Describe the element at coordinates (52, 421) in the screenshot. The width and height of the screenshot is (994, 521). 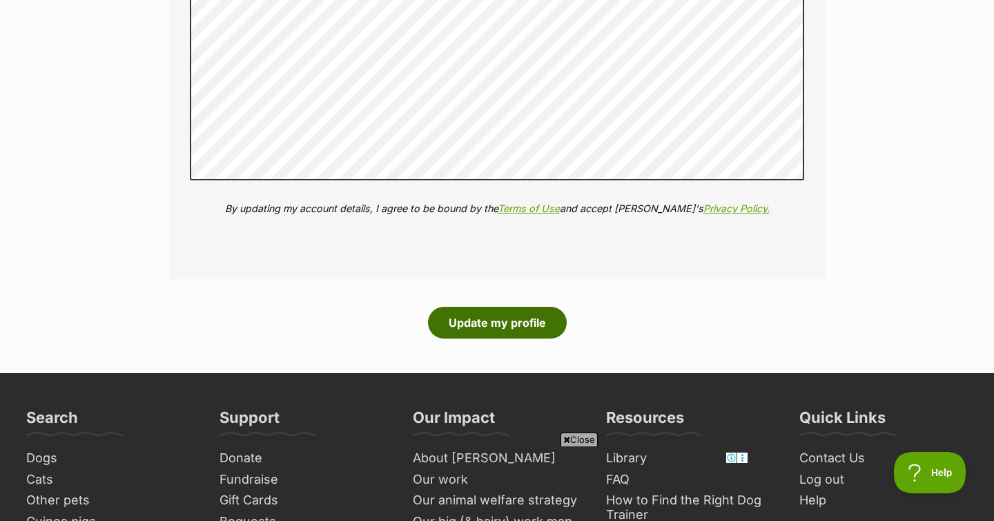
I see `h3: Search` at that location.